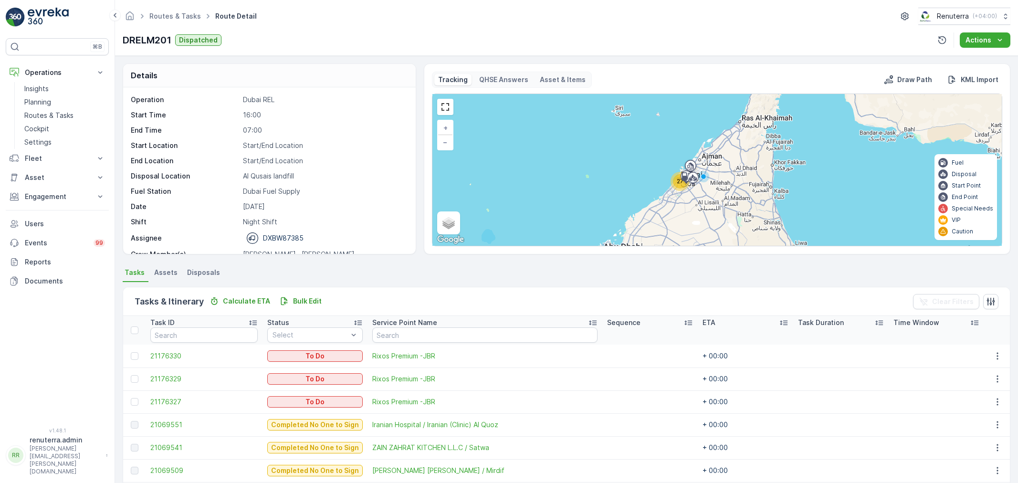 The height and width of the screenshot is (483, 1018). What do you see at coordinates (717, 170) in the screenshot?
I see `div: 0` at bounding box center [717, 170].